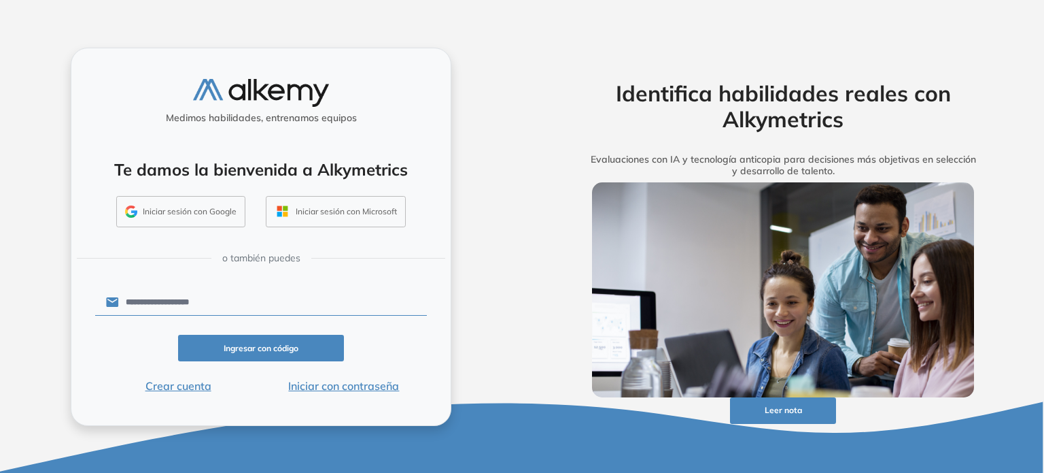 Image resolution: width=1044 pixels, height=473 pixels. What do you see at coordinates (783, 106) in the screenshot?
I see `h2: Identifica habilidades reales con Alkymetrics` at bounding box center [783, 106].